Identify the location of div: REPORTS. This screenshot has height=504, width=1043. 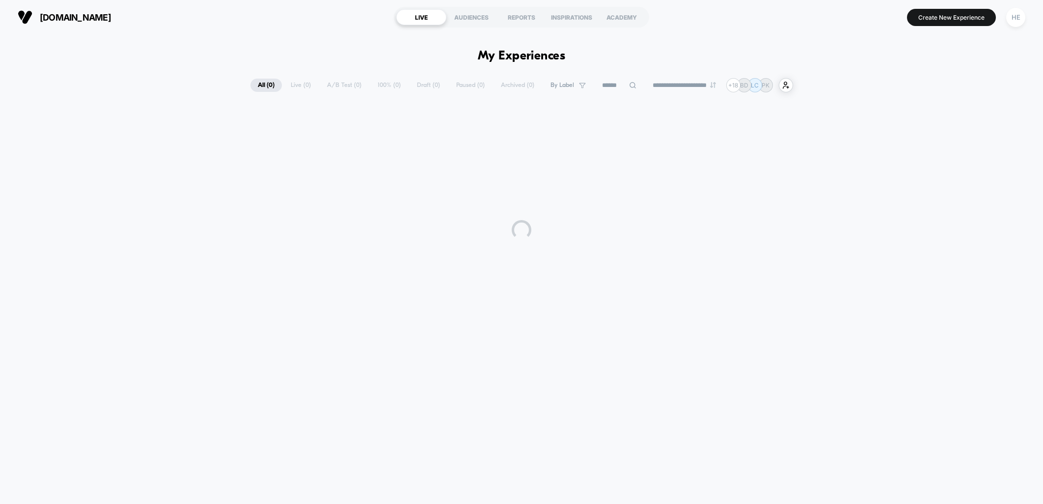
(522, 17).